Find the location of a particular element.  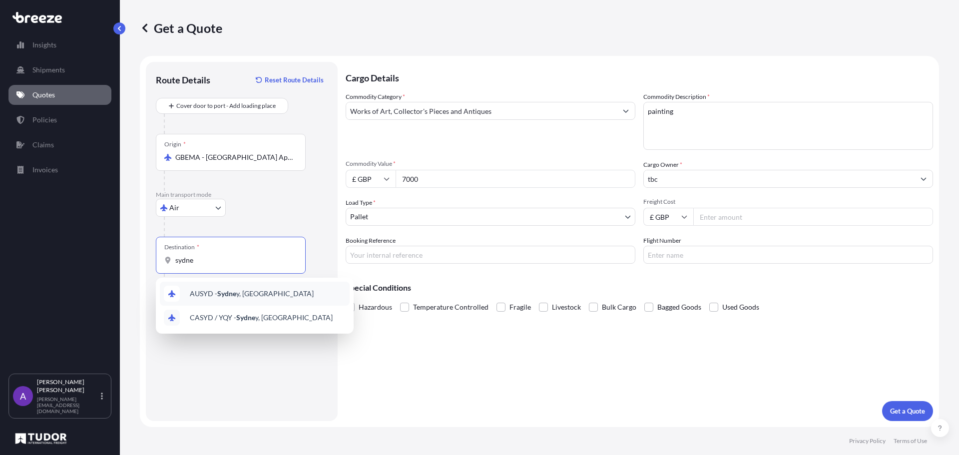

input: Full name is located at coordinates (779, 179).